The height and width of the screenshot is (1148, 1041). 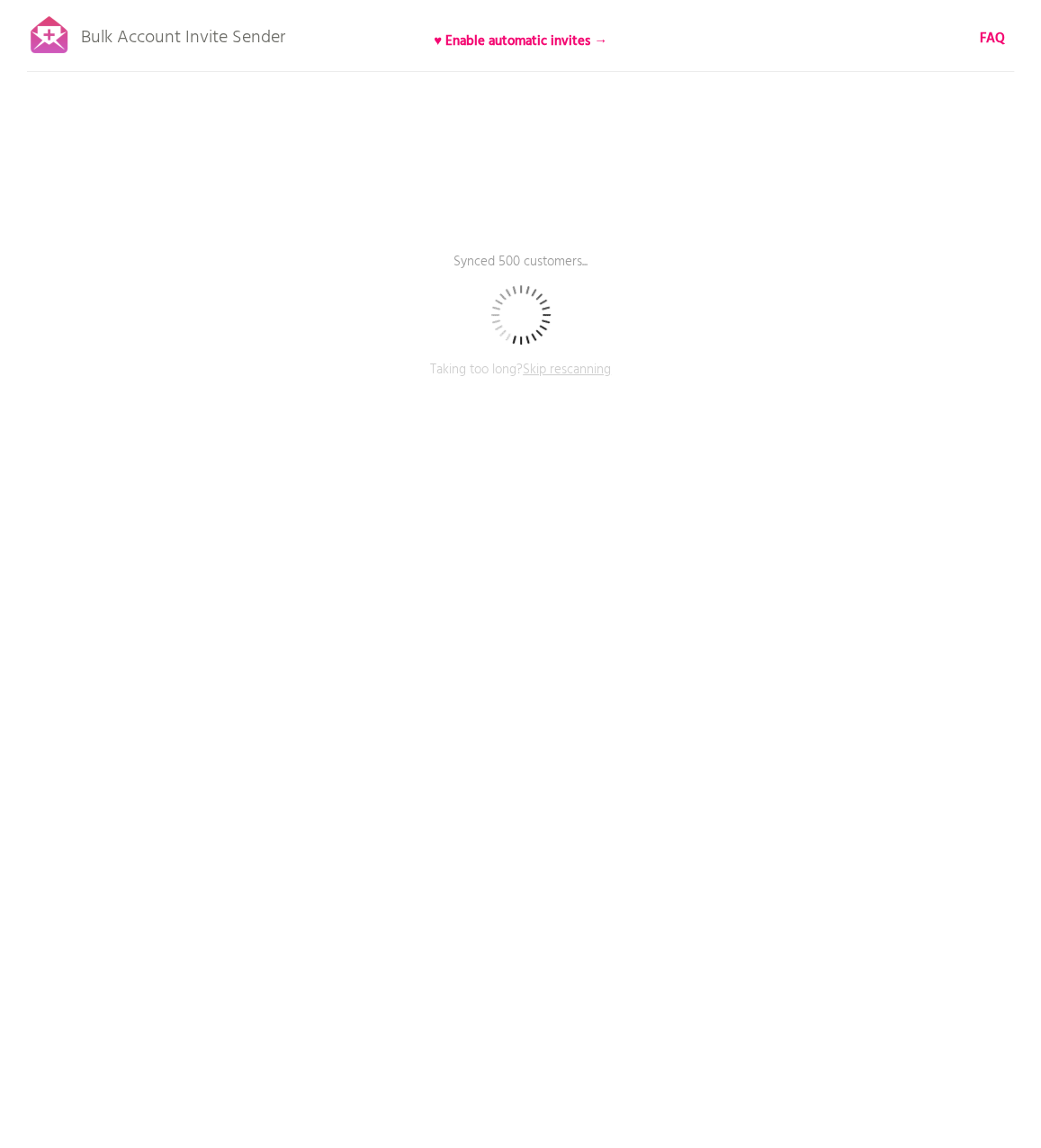 I want to click on p: Taking too long?, so click(x=521, y=382).